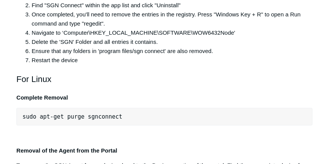 This screenshot has height=164, width=329. Describe the element at coordinates (164, 79) in the screenshot. I see `h2: For Linux` at that location.